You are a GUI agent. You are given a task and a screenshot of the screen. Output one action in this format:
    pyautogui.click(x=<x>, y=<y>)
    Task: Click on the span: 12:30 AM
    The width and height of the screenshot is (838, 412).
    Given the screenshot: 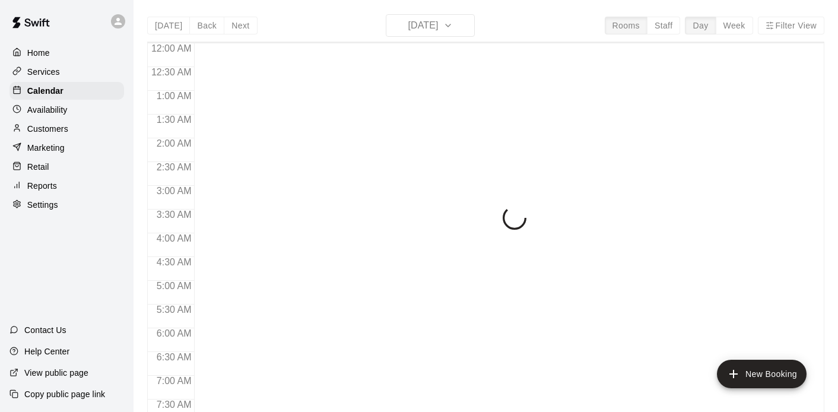 What is the action you would take?
    pyautogui.click(x=172, y=72)
    